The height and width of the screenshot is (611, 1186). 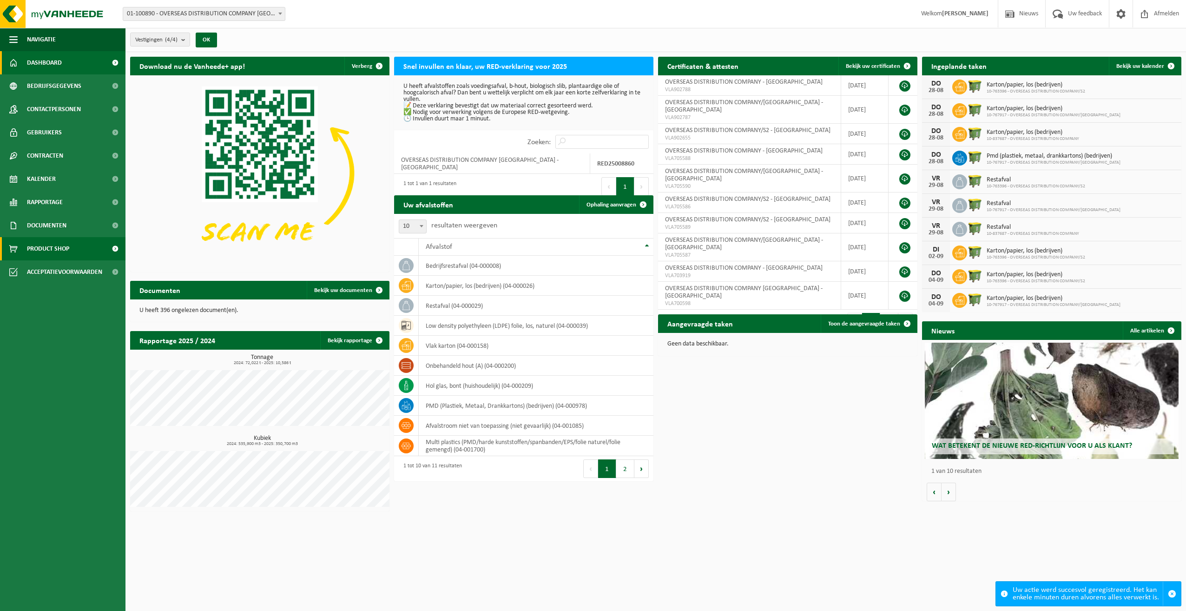 What do you see at coordinates (749, 118) in the screenshot?
I see `span: VLA902787` at bounding box center [749, 118].